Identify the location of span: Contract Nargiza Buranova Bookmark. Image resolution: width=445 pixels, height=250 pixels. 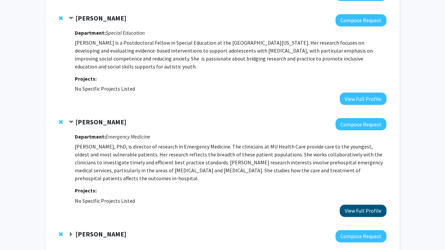
(71, 19).